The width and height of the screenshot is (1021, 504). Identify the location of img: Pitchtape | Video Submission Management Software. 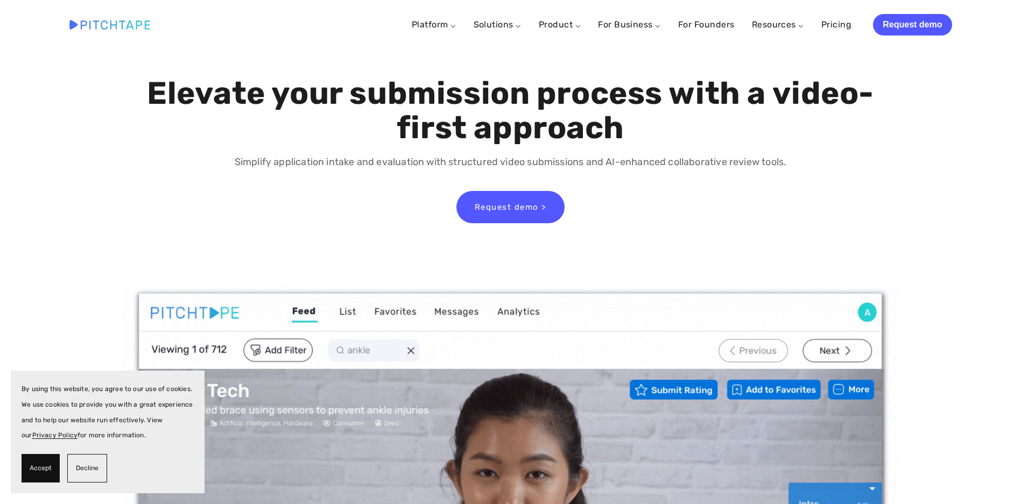
(110, 24).